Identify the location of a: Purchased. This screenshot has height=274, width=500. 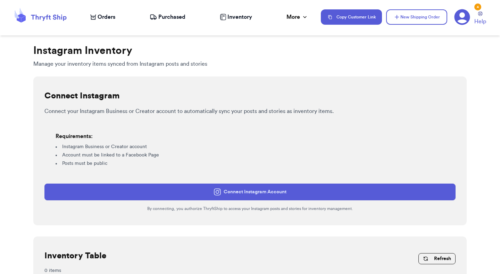
(167, 17).